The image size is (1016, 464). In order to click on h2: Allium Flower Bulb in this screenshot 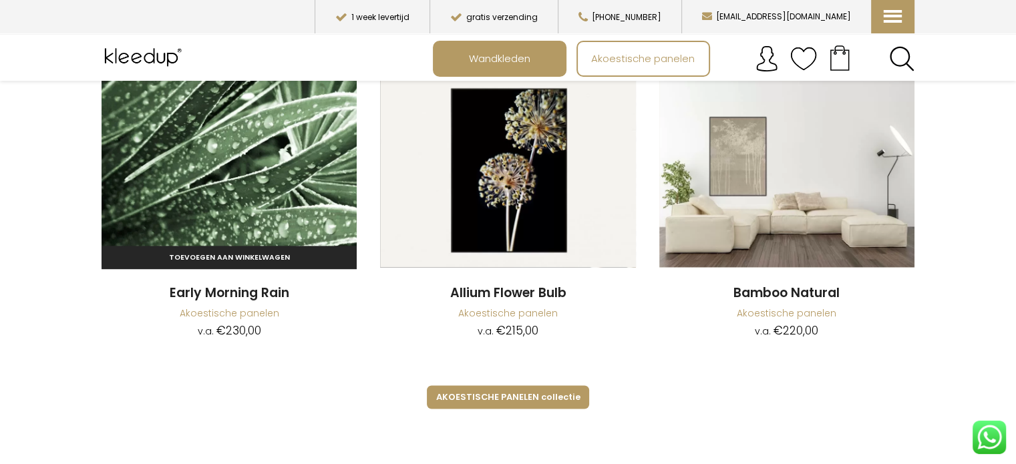, I will do `click(508, 293)`.